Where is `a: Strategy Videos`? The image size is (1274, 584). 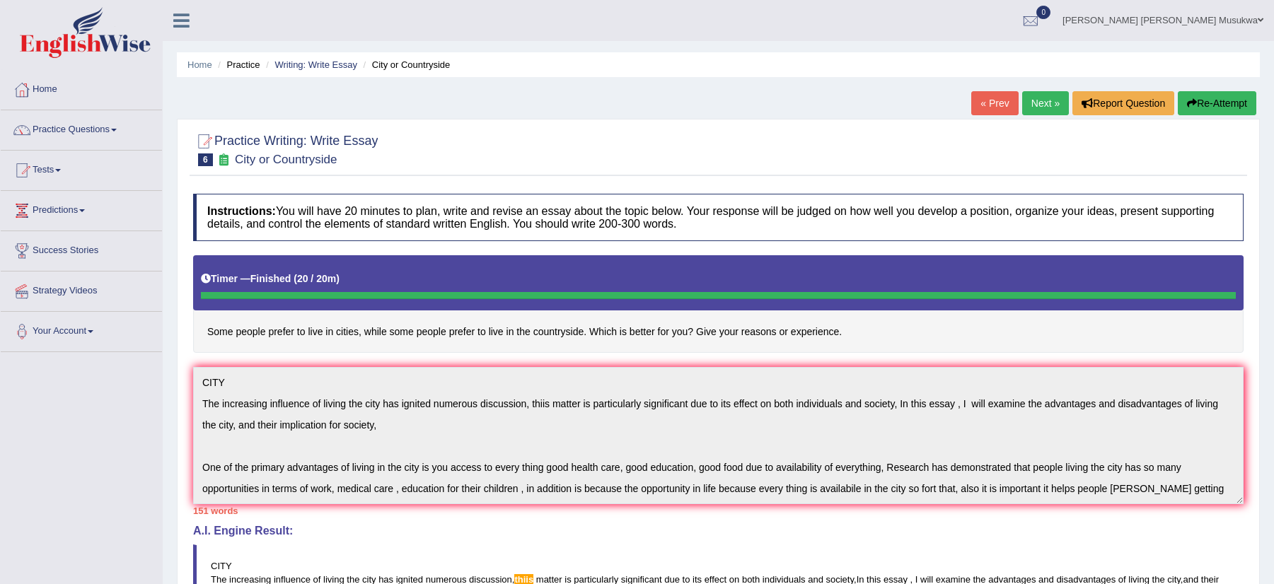
a: Strategy Videos is located at coordinates (81, 289).